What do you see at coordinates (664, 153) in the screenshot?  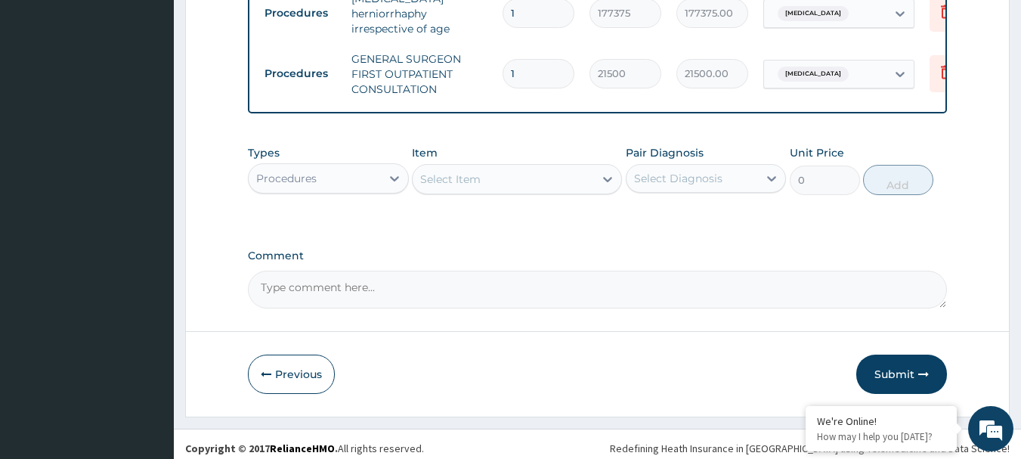 I see `label: Pair Diagnosis` at bounding box center [664, 153].